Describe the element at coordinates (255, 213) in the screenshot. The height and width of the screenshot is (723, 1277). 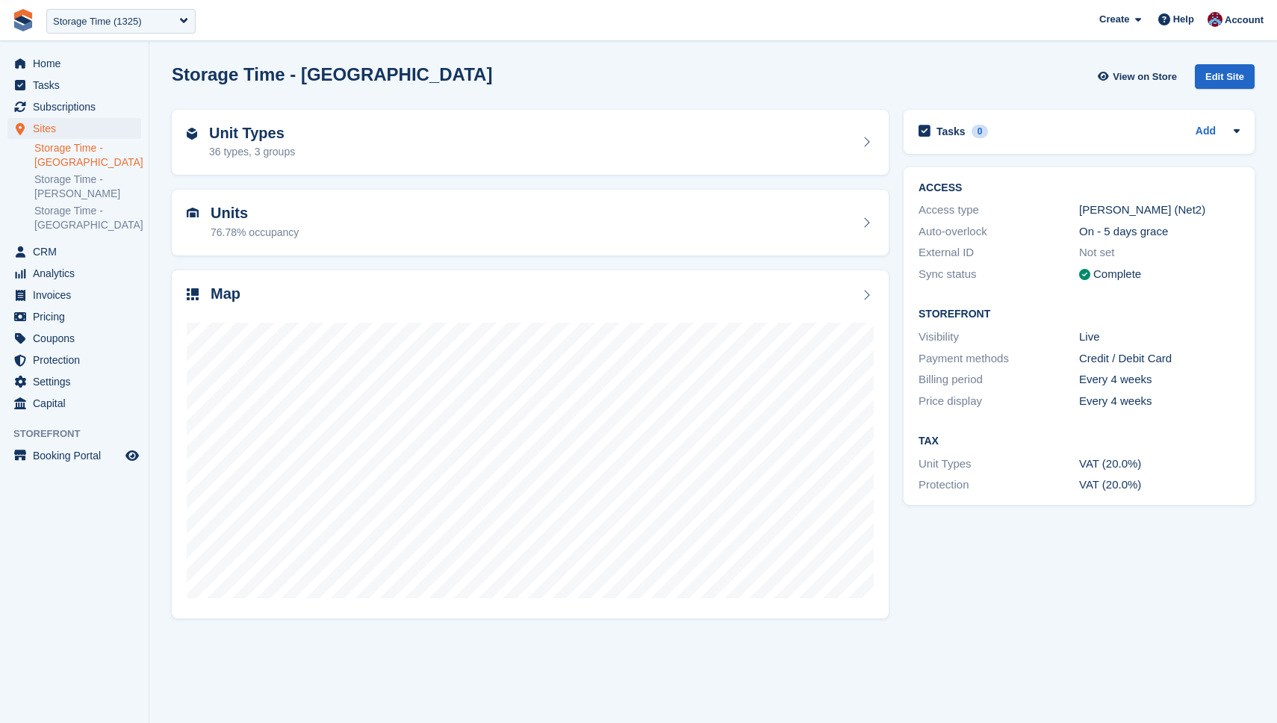
I see `h2: Units` at that location.